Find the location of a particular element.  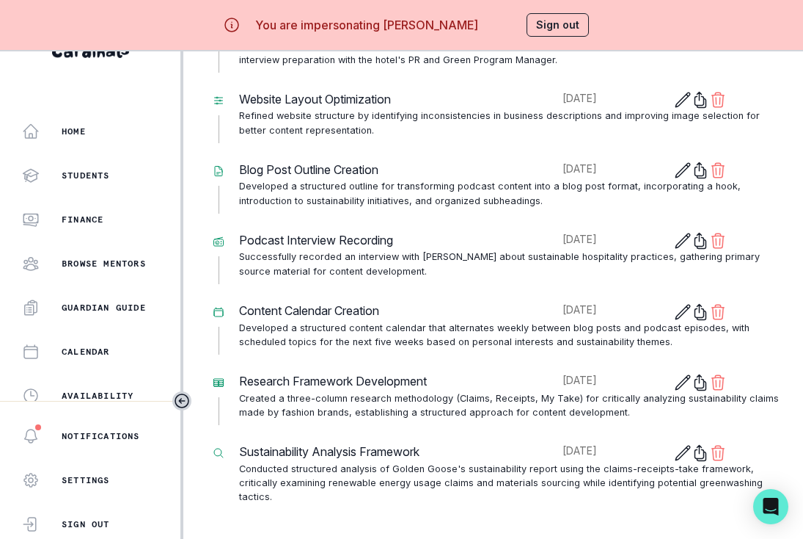

p: Website Layout Optimization is located at coordinates (398, 99).